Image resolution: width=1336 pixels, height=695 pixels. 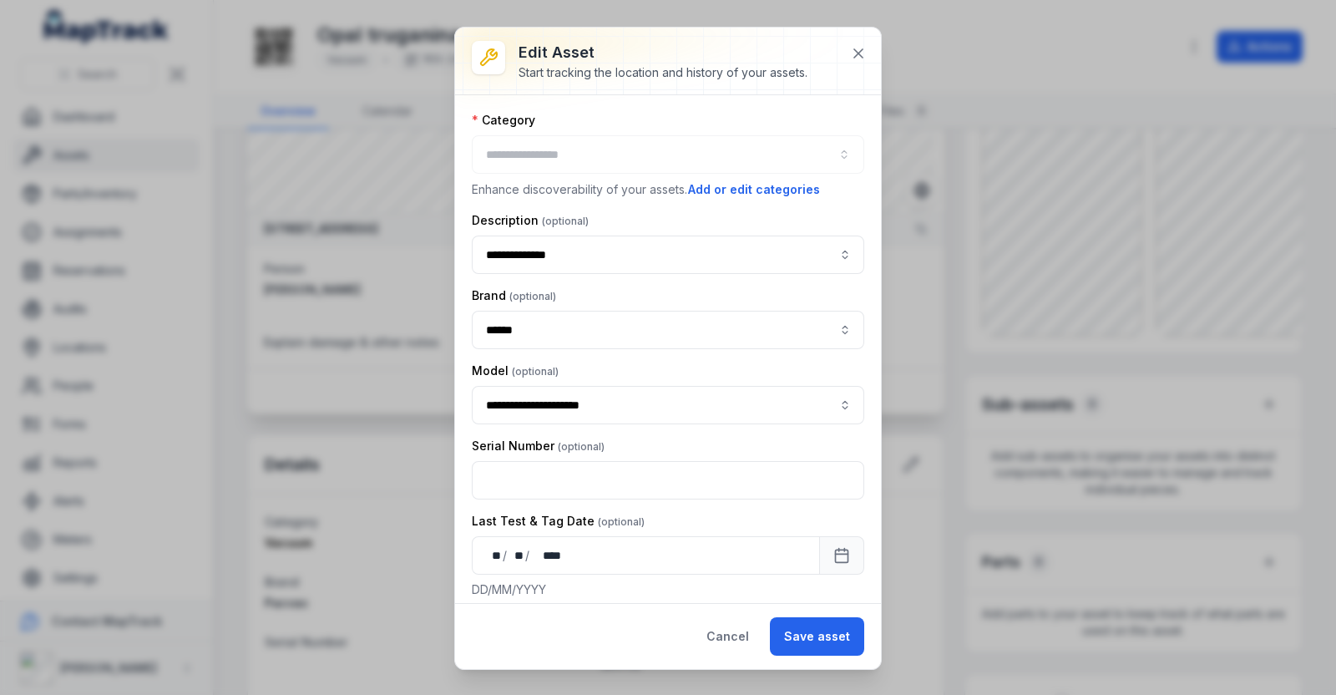 What do you see at coordinates (754, 190) in the screenshot?
I see `button: Add or edit categories` at bounding box center [754, 190].